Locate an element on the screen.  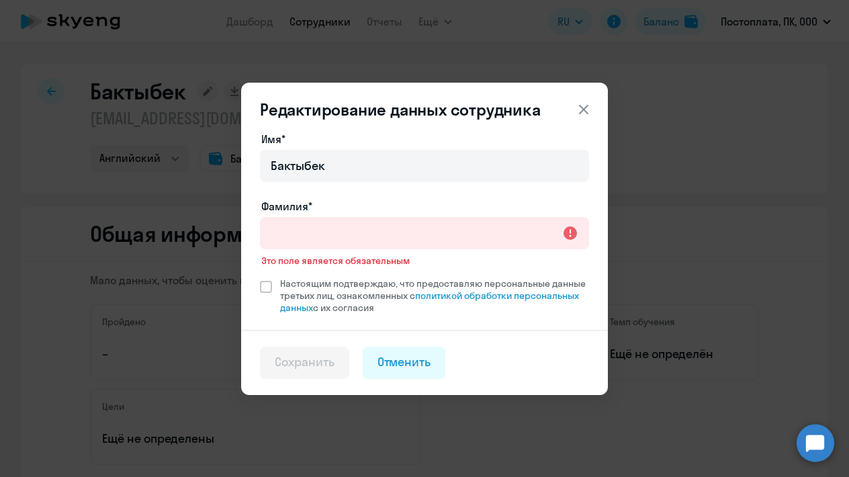
span: Это поле является обязательным is located at coordinates (424, 261).